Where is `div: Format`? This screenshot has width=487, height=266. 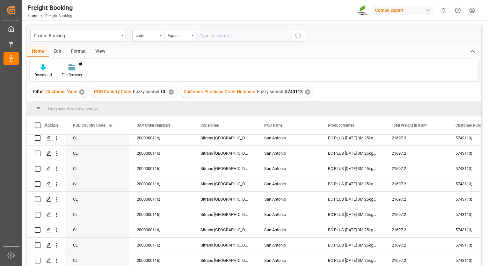
div: Format is located at coordinates (78, 52).